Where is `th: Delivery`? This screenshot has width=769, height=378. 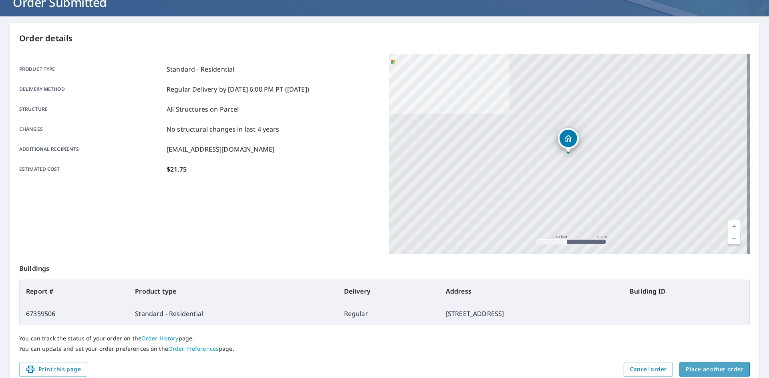 th: Delivery is located at coordinates (388, 292).